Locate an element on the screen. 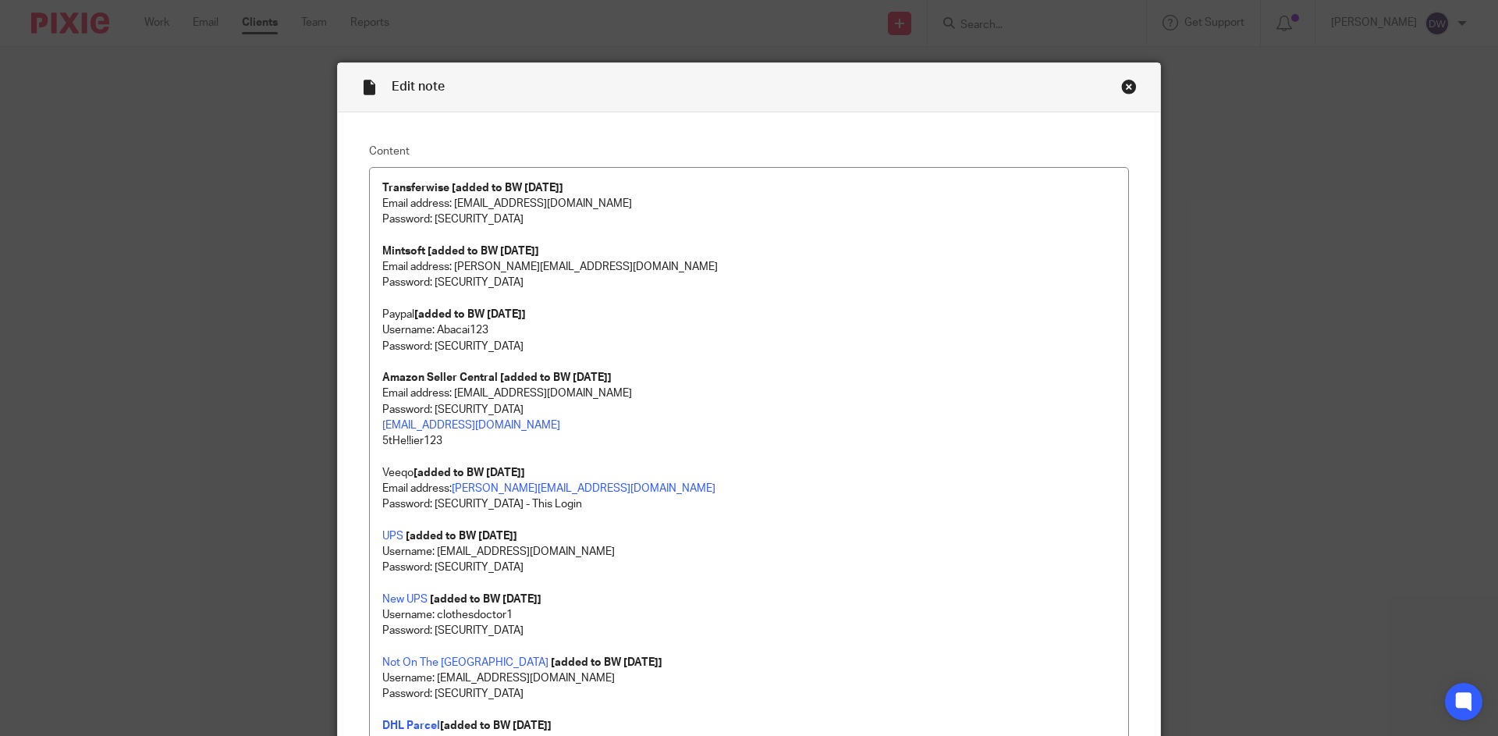  p: Veeqo is located at coordinates (749, 473).